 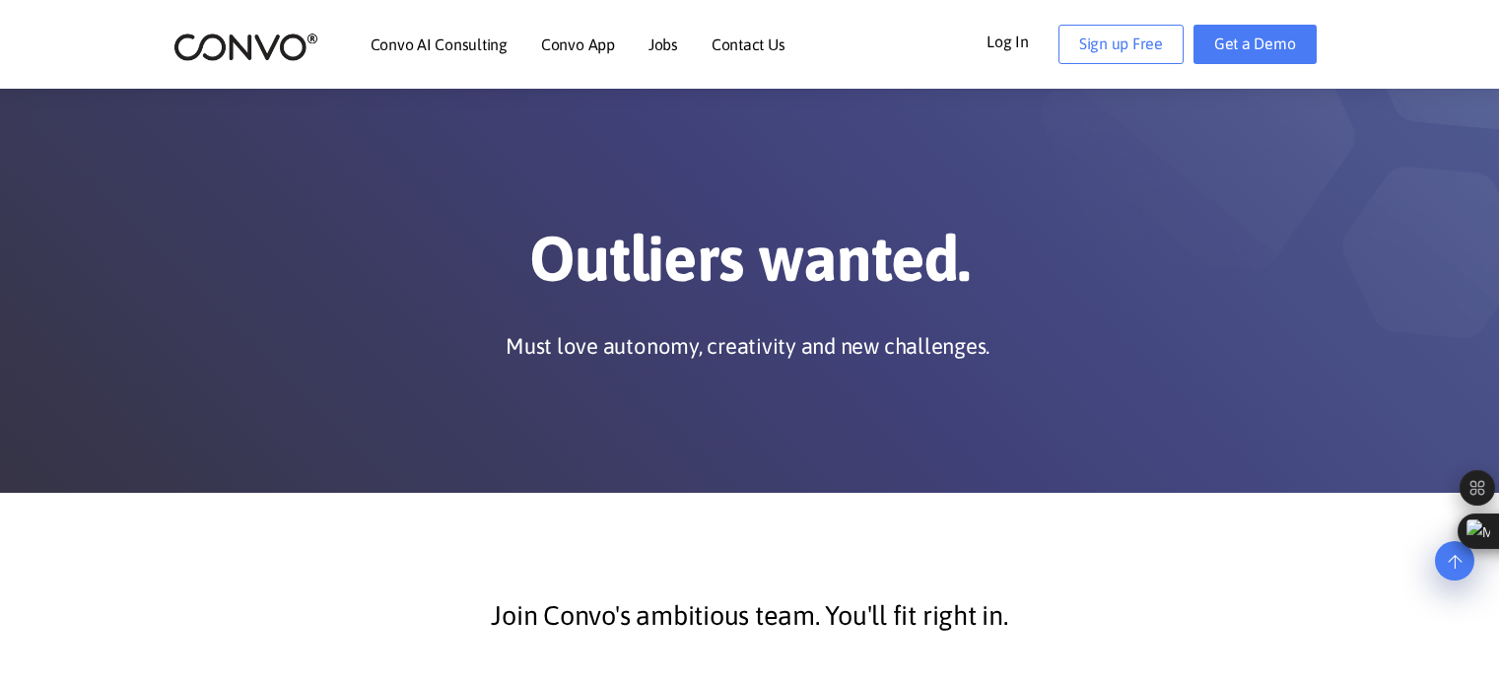 What do you see at coordinates (1022, 40) in the screenshot?
I see `a: Log In` at bounding box center [1022, 40].